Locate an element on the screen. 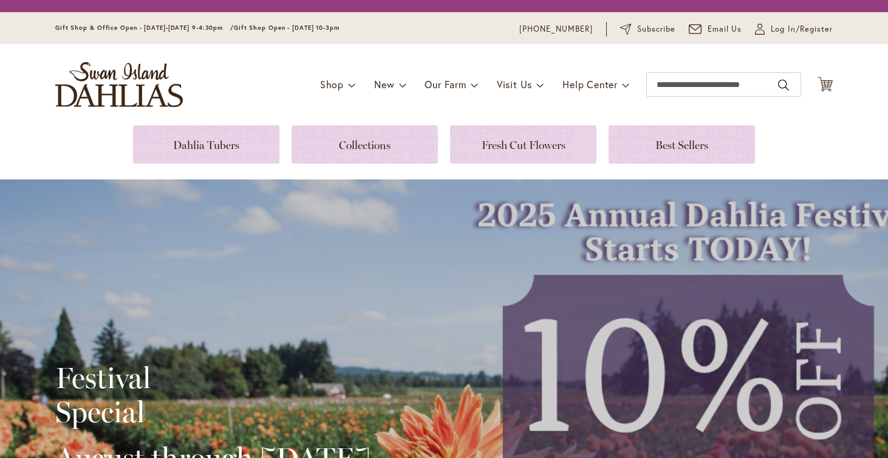 The width and height of the screenshot is (888, 458). h2: Festival Special is located at coordinates (213, 394).